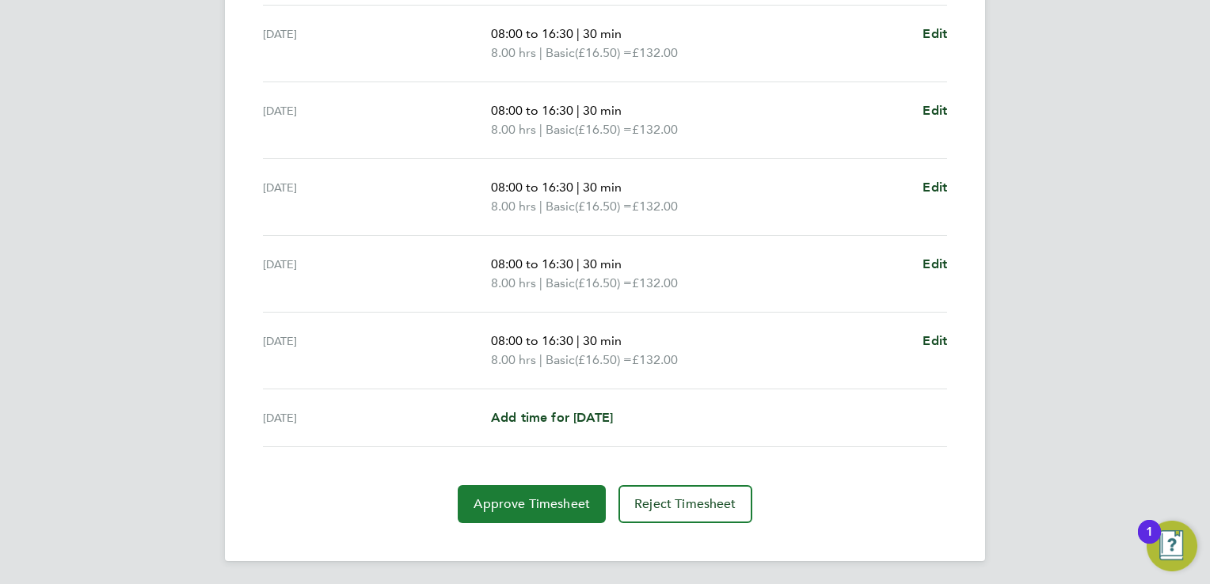 This screenshot has width=1210, height=584. Describe the element at coordinates (1172, 546) in the screenshot. I see `button: Open Resource Center, 1 new notification` at that location.